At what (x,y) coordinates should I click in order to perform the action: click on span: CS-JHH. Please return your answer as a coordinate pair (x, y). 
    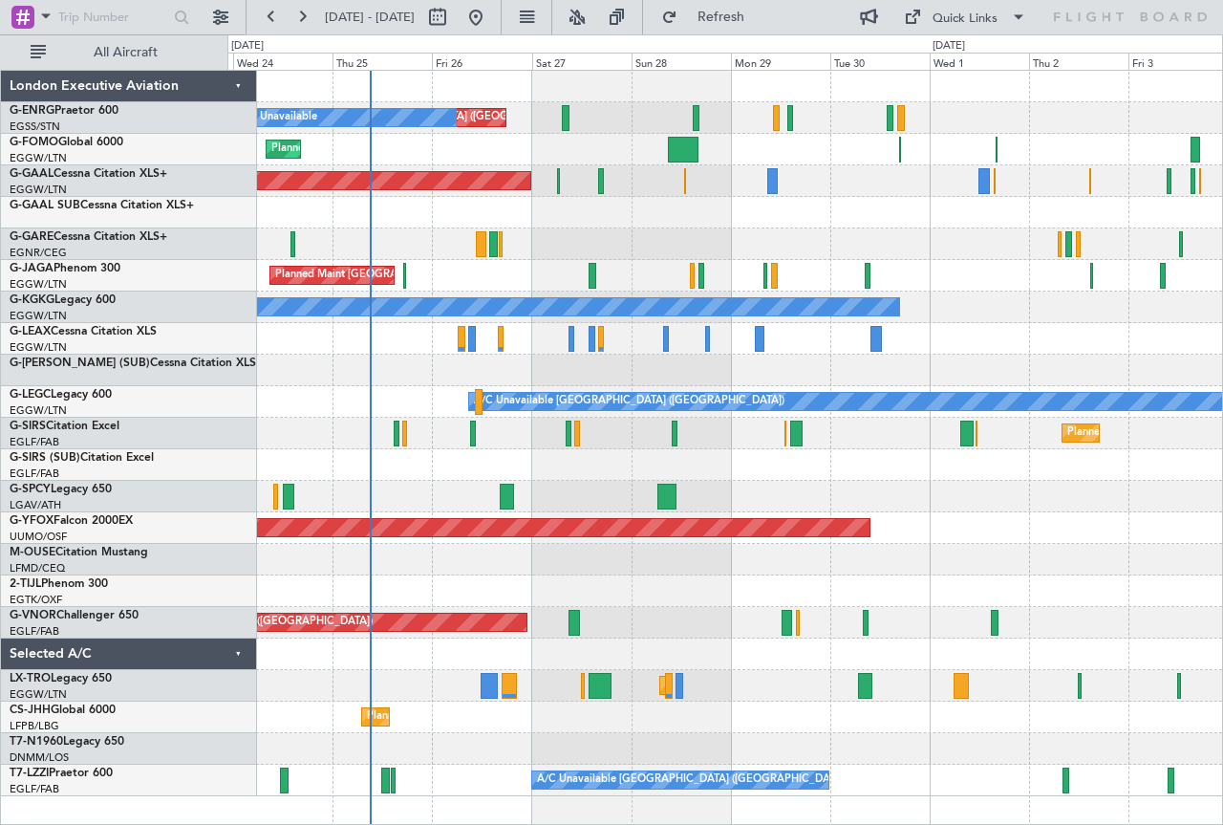
    Looking at the image, I should click on (30, 710).